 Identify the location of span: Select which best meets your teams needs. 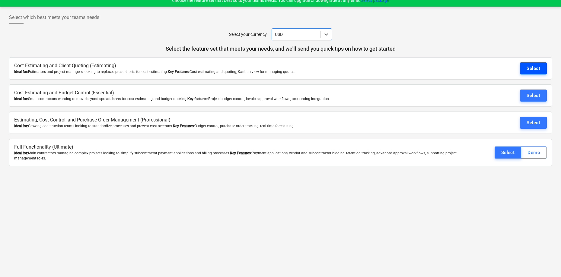
(54, 18).